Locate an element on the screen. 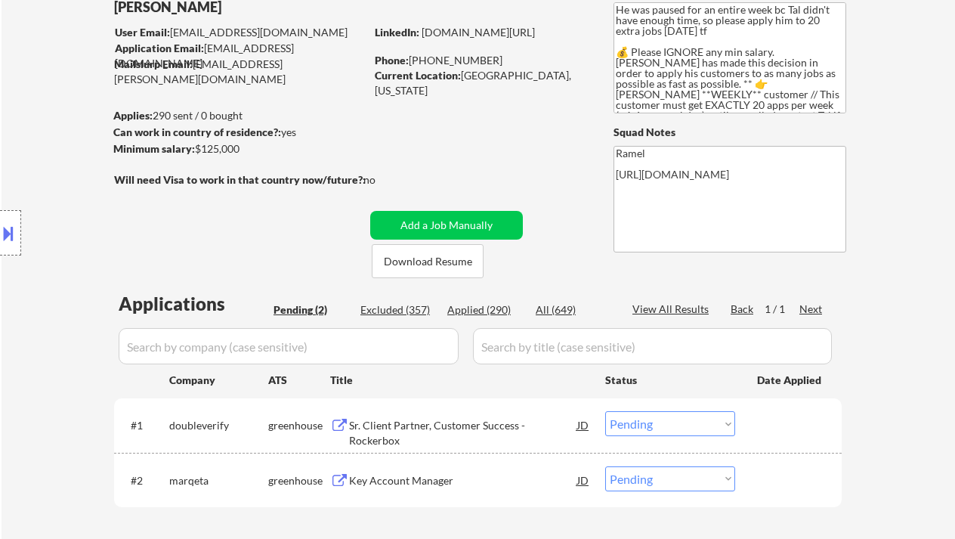 The height and width of the screenshot is (539, 955). div: doubleverify is located at coordinates (218, 426).